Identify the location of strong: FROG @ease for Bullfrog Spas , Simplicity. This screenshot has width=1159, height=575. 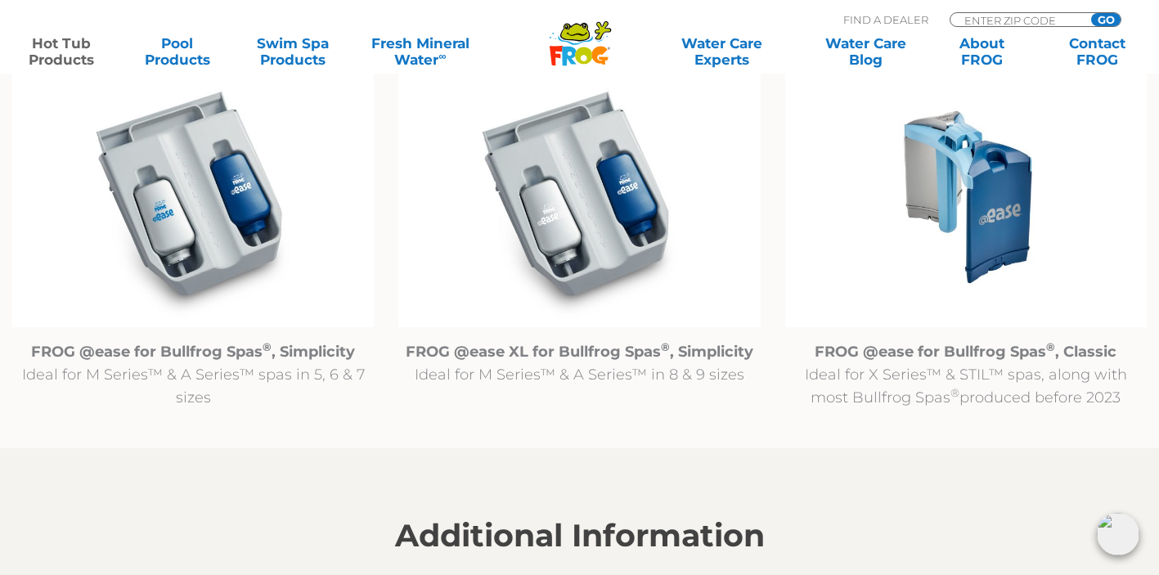
(193, 352).